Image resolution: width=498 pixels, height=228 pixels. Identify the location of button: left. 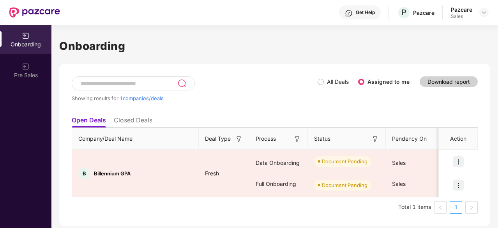
(441, 207).